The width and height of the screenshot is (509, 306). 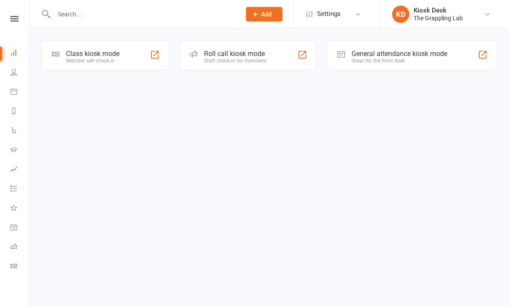 What do you see at coordinates (438, 18) in the screenshot?
I see `div: The Grappling Lab` at bounding box center [438, 18].